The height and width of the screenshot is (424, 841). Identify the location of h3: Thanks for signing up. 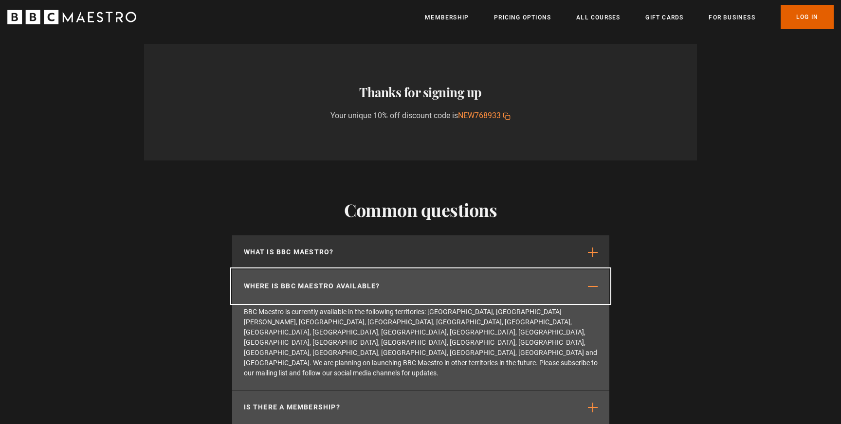
(420, 92).